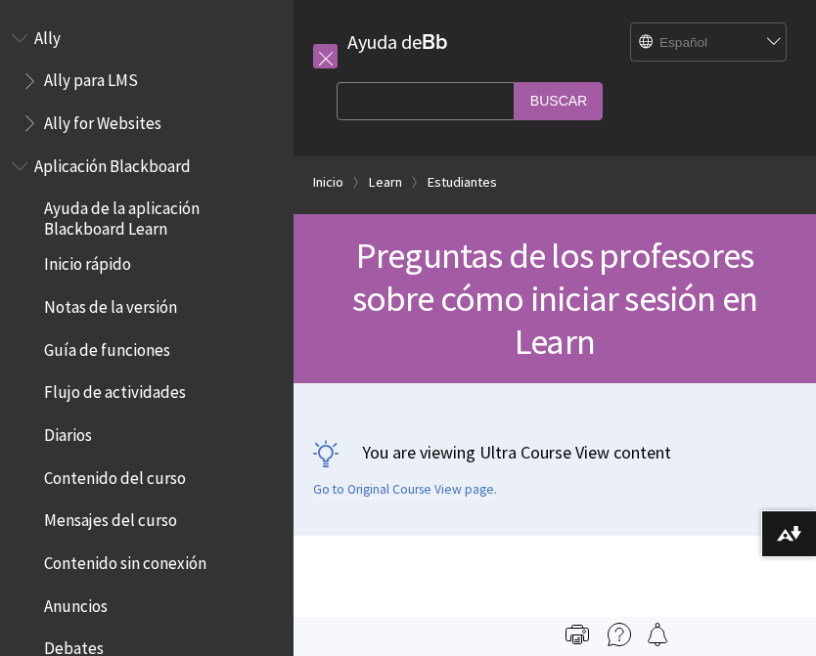 The width and height of the screenshot is (816, 656). I want to click on input: Buscar, so click(559, 101).